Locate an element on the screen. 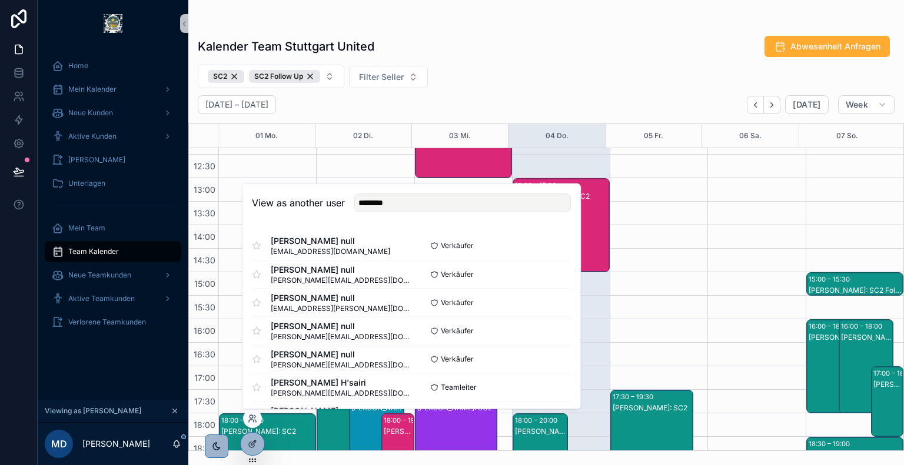 The width and height of the screenshot is (904, 465). span: Abwesenheit Anfragen is located at coordinates (835, 46).